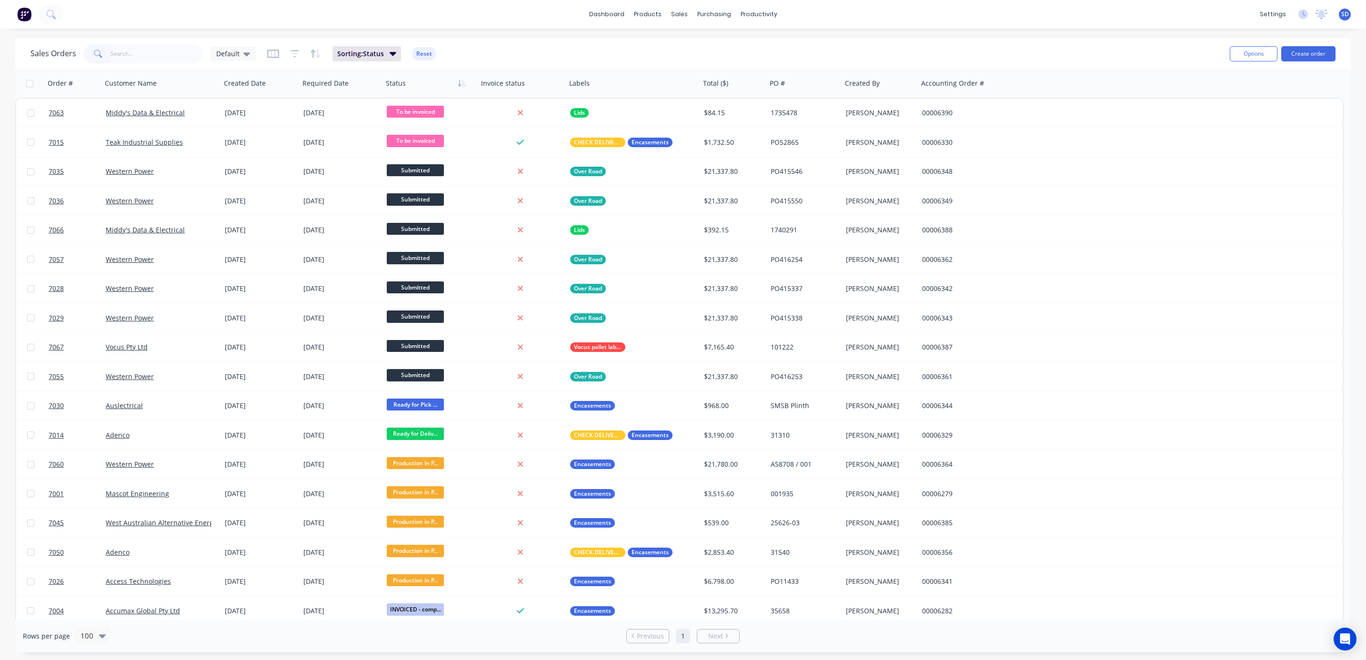  Describe the element at coordinates (975, 377) in the screenshot. I see `div: 00006361` at that location.